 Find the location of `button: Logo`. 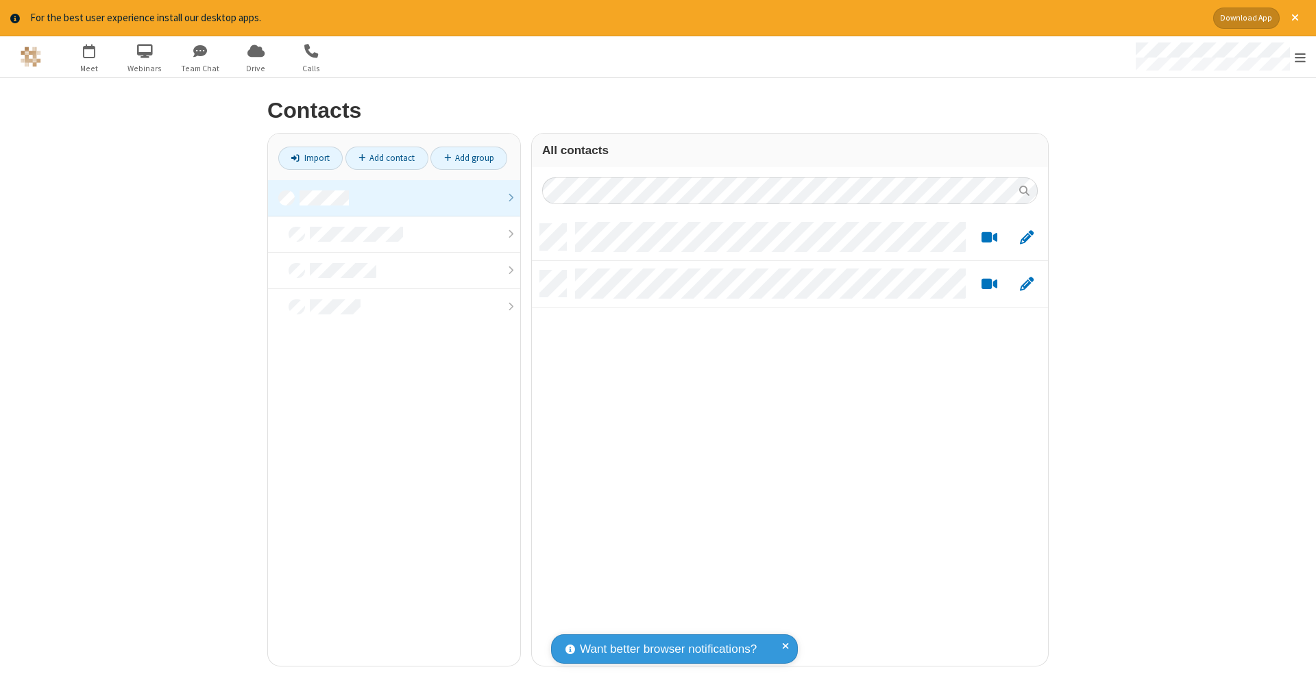

button: Logo is located at coordinates (30, 57).